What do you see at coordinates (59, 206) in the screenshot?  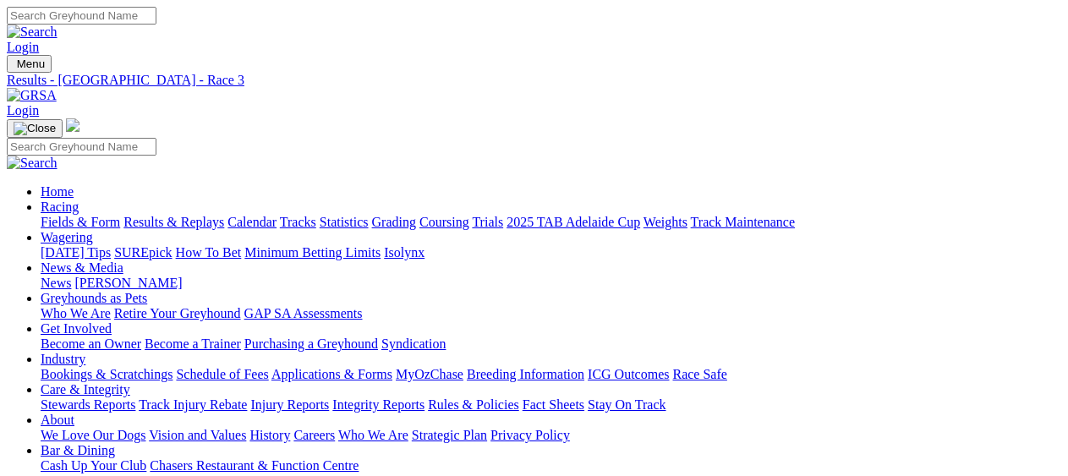 I see `a: Racing` at bounding box center [59, 206].